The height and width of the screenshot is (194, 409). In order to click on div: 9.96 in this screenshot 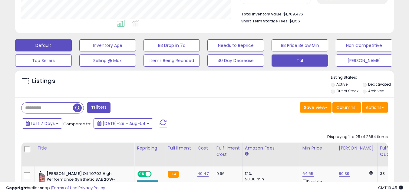, I will do `click(227, 174)`.